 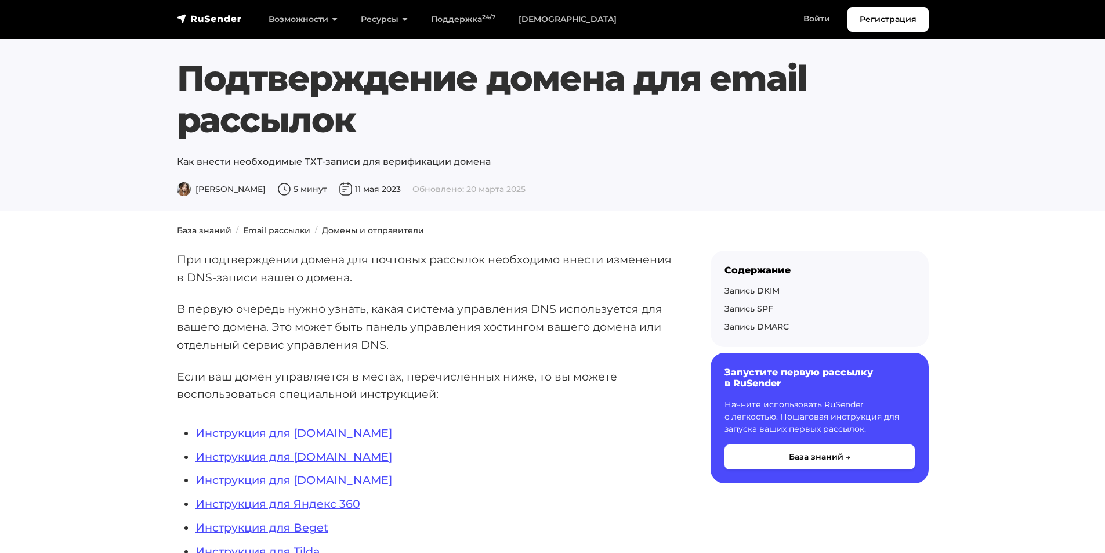 I want to click on p: В первую очередь нужно узнать, какая система управления DNS используется для вашего домена. Это м..., so click(x=425, y=327).